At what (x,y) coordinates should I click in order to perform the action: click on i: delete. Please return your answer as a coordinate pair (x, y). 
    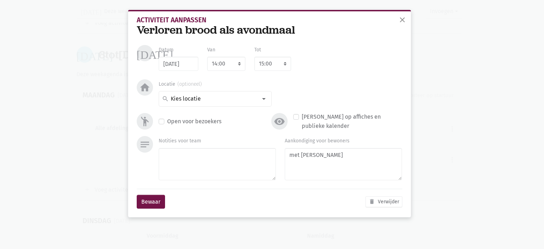
    Looking at the image, I should click on (372, 201).